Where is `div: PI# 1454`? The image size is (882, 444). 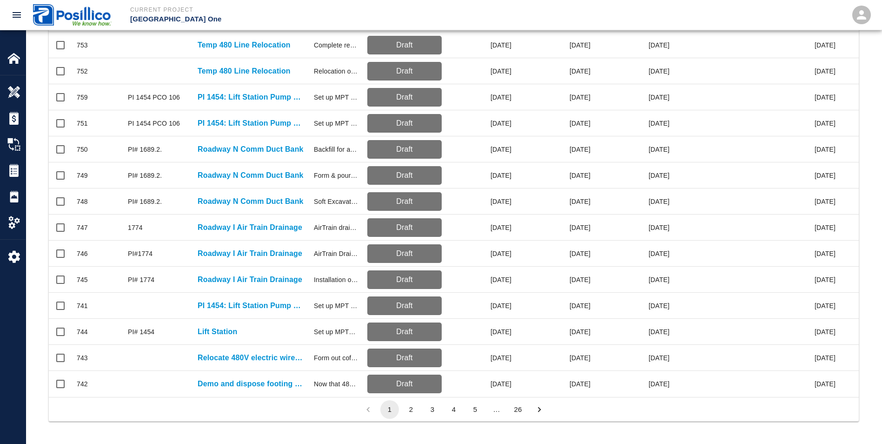 div: PI# 1454 is located at coordinates (141, 331).